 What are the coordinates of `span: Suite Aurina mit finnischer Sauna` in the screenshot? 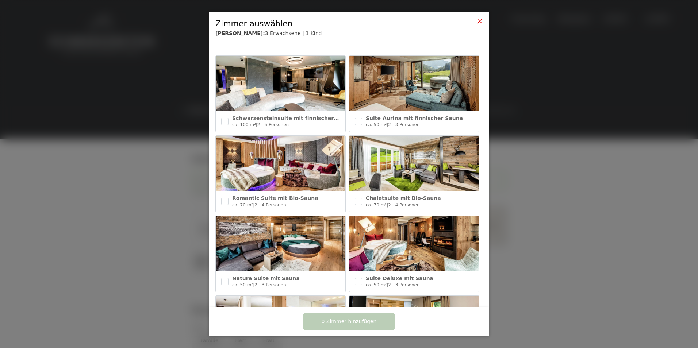 It's located at (415, 118).